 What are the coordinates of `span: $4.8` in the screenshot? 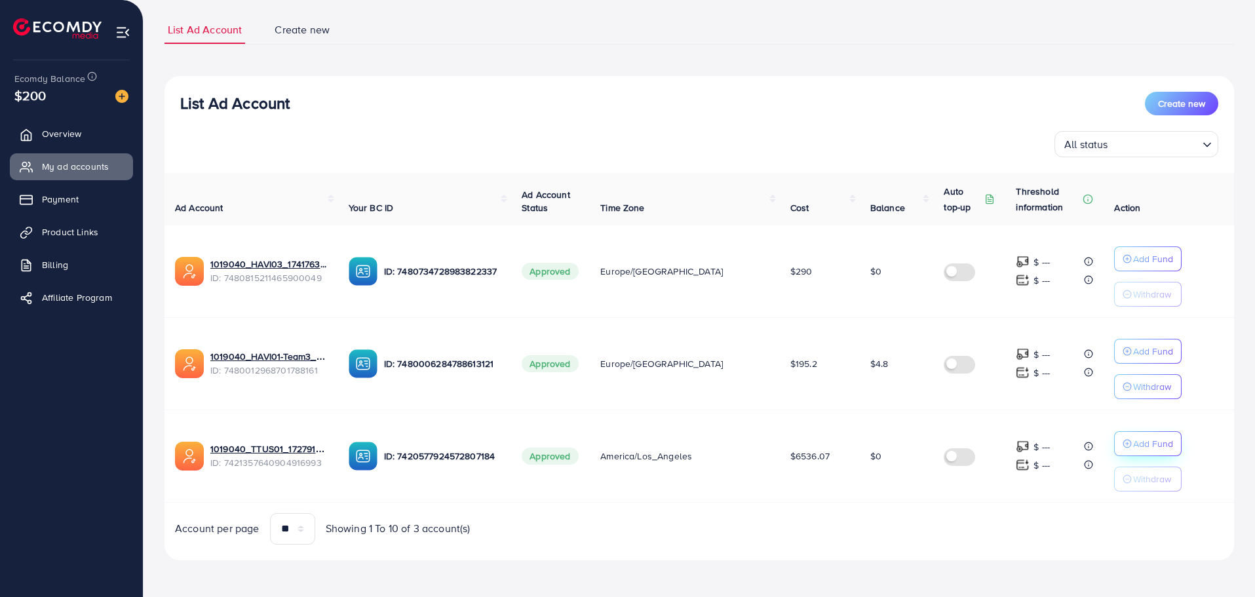 It's located at (879, 364).